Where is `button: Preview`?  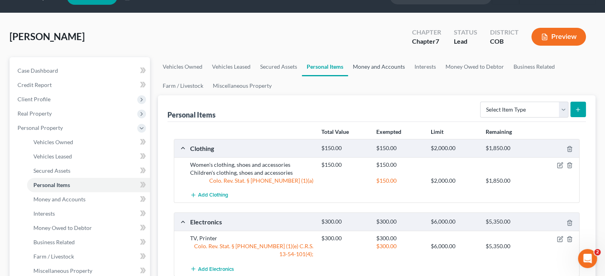 button: Preview is located at coordinates (558, 37).